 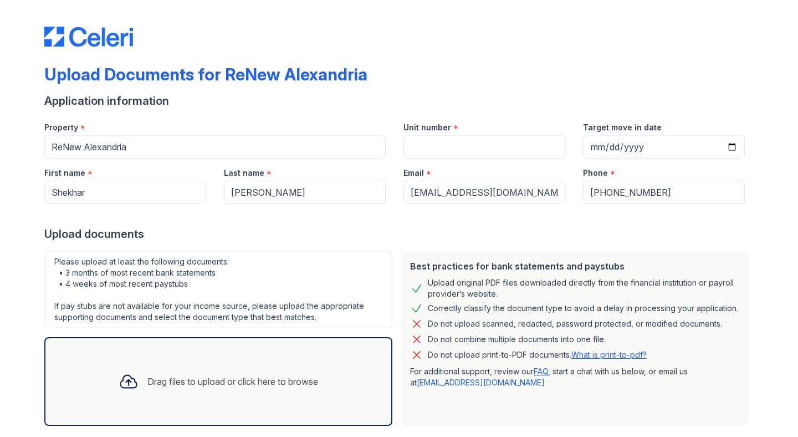 What do you see at coordinates (595, 173) in the screenshot?
I see `label: Phone` at bounding box center [595, 173].